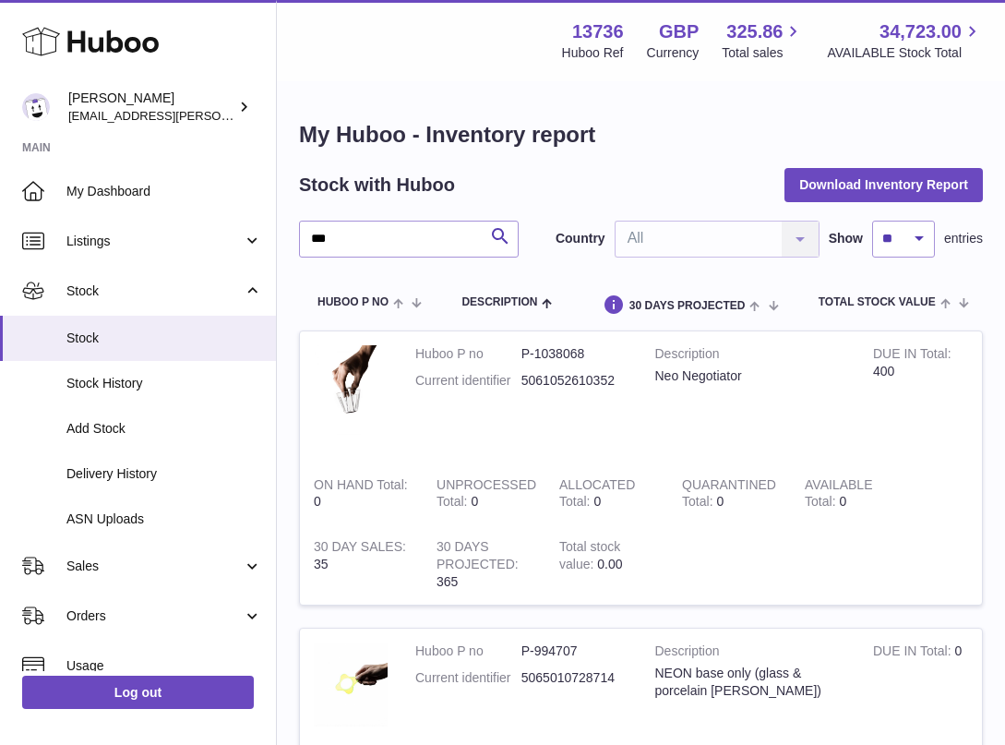 The height and width of the screenshot is (745, 1005). I want to click on td: 400, so click(920, 397).